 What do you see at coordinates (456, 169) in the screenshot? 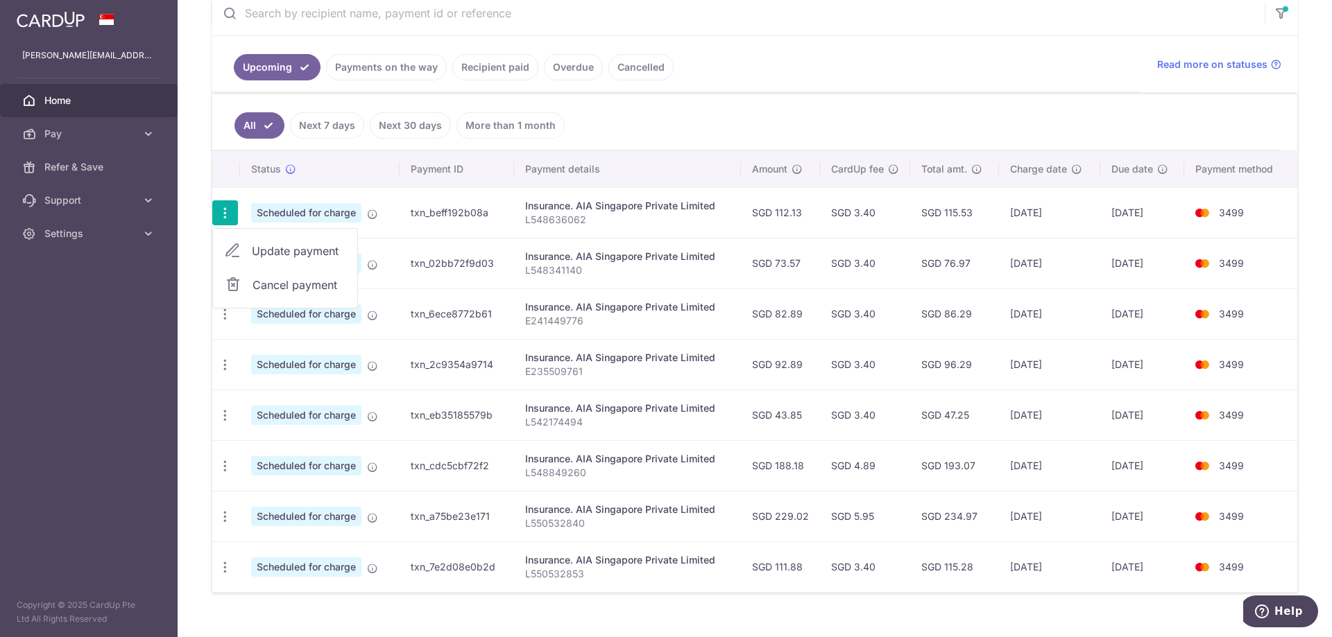
I see `th: Payment ID` at bounding box center [456, 169].